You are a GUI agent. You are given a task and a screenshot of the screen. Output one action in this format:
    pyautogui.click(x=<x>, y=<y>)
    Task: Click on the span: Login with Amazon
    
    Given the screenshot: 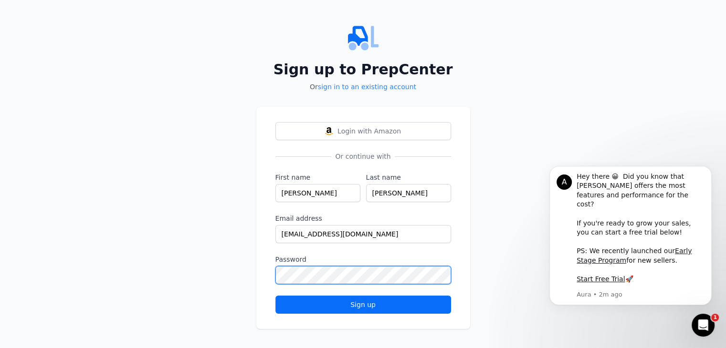 What is the action you would take?
    pyautogui.click(x=369, y=131)
    